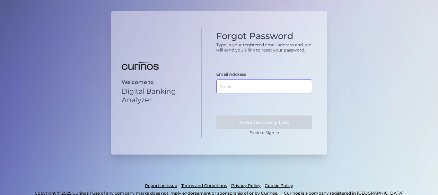  Describe the element at coordinates (231, 74) in the screenshot. I see `label: Email Address` at that location.